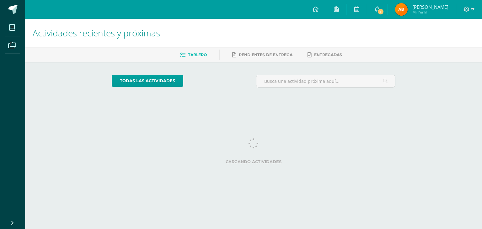  I want to click on img: af3f1ce2e402b9b88cdd69c96d8e3f35.png, so click(402, 9).